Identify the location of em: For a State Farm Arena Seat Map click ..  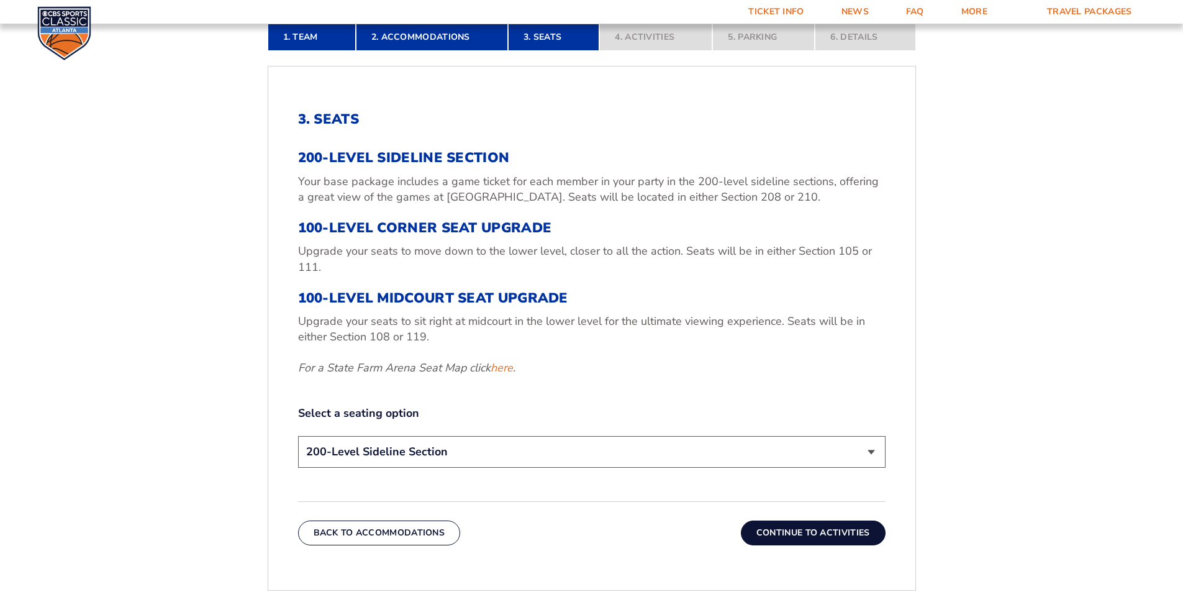
(407, 368).